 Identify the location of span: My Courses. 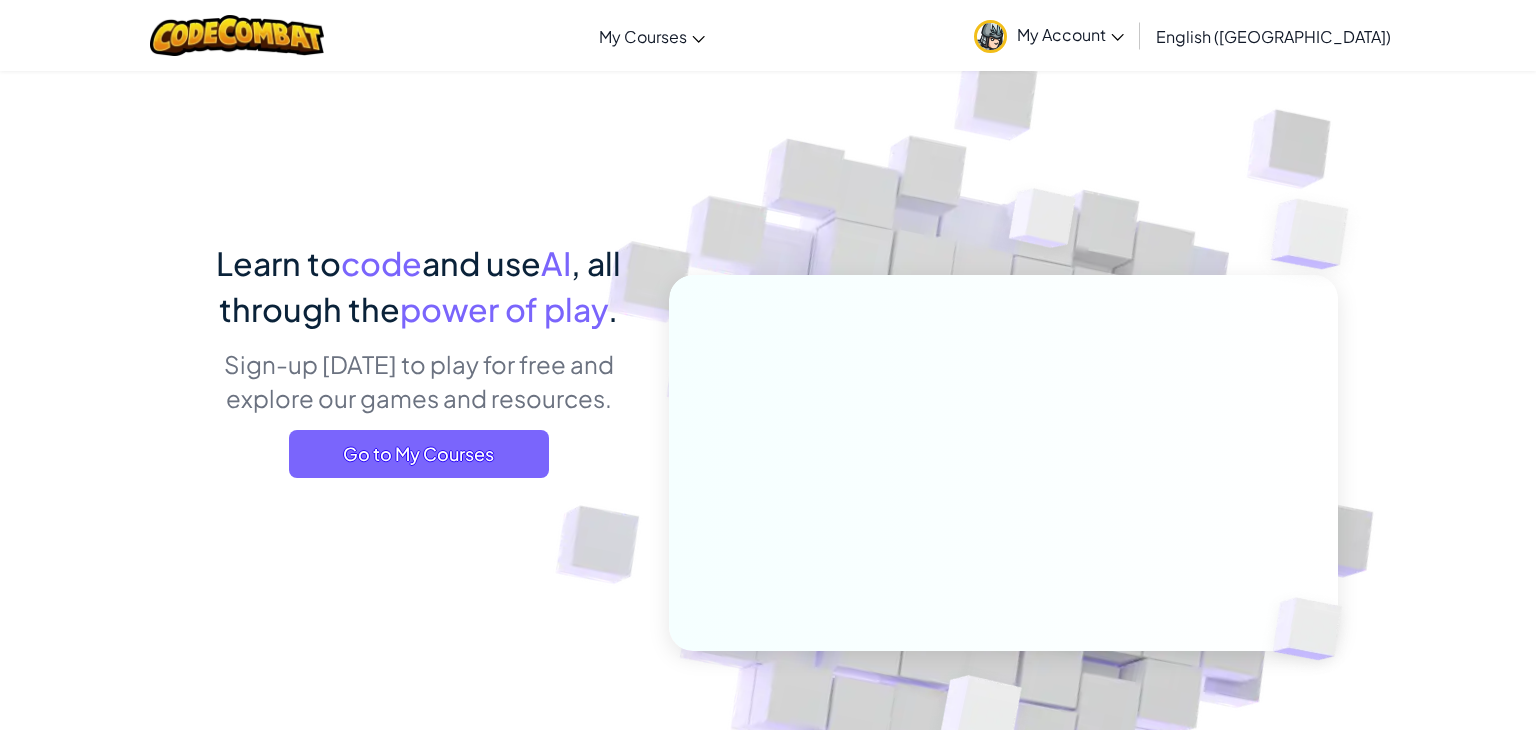
(643, 36).